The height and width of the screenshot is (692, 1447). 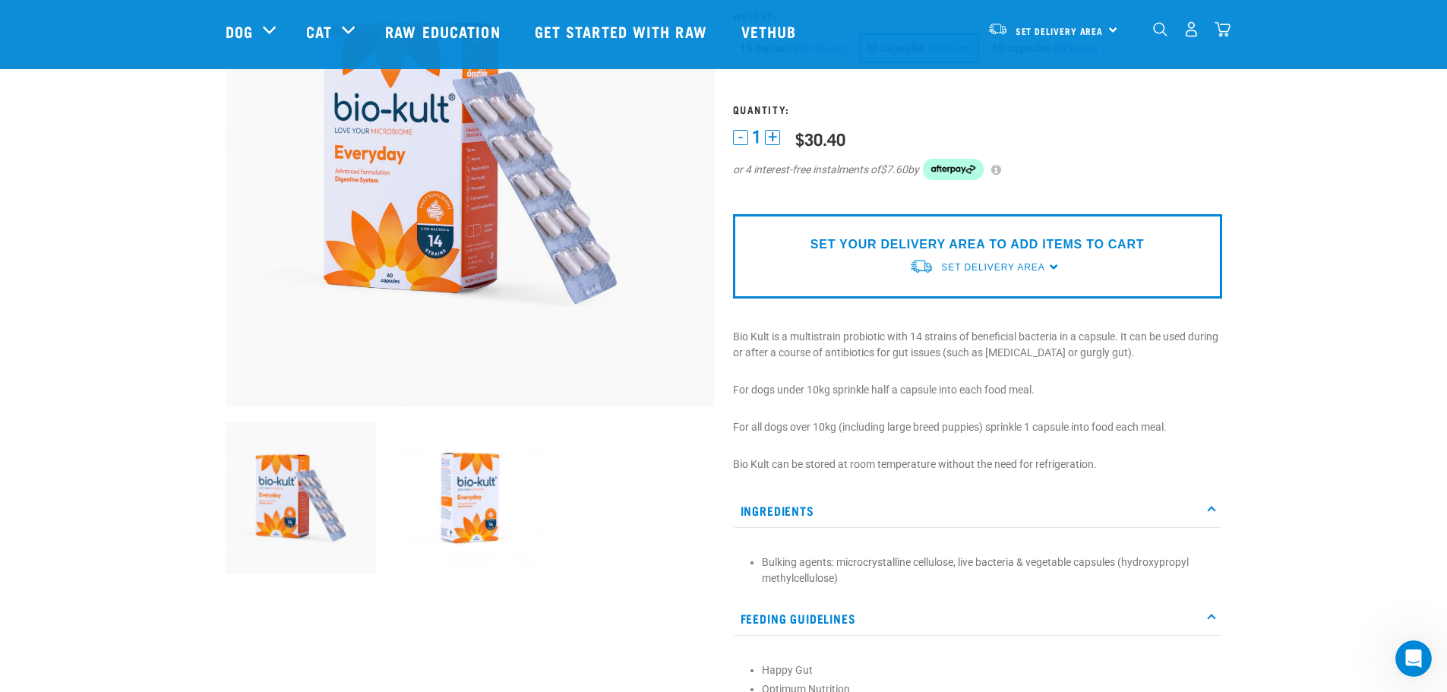 What do you see at coordinates (977, 245) in the screenshot?
I see `p: SET YOUR DELIVERY AREA TO ADD ITEMS TO CART` at bounding box center [977, 245].